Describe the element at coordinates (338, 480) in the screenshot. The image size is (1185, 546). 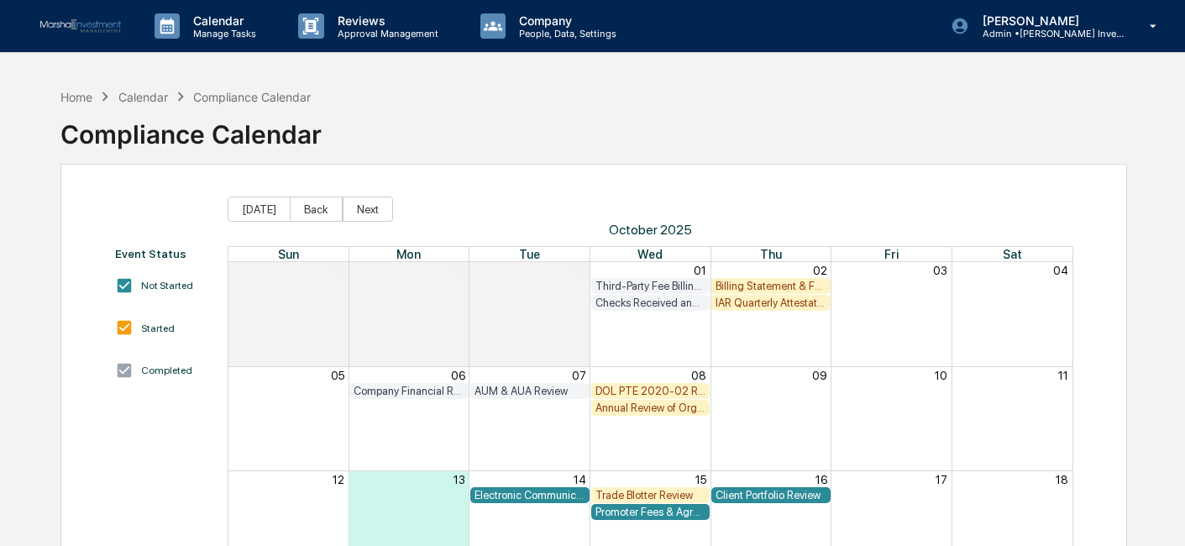
I see `button: 12` at that location.